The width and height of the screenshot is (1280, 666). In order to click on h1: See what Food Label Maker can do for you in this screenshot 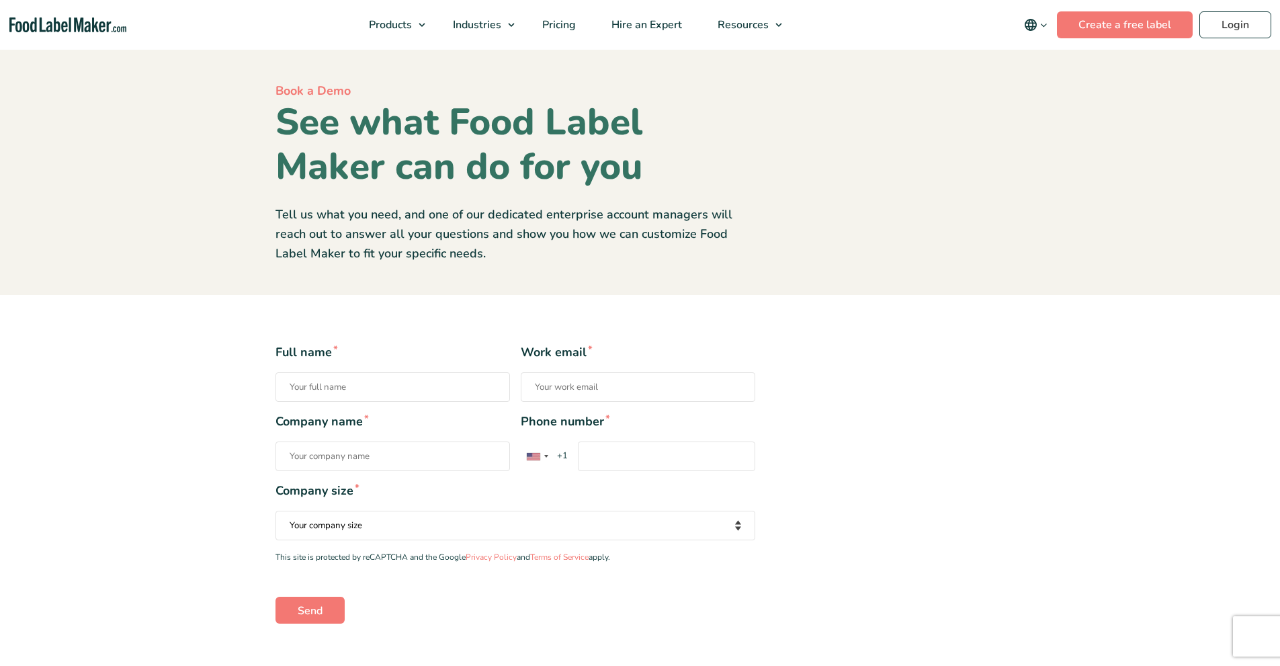, I will do `click(515, 144)`.